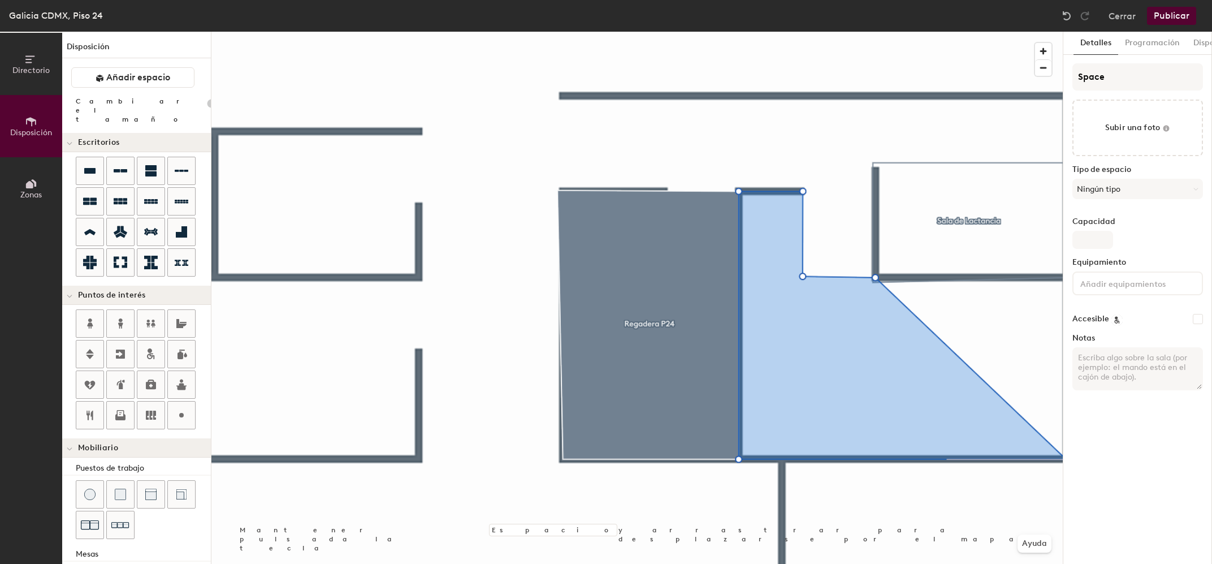 The image size is (1212, 564). Describe the element at coordinates (1129, 283) in the screenshot. I see `input: Añadir equipamientos` at that location.